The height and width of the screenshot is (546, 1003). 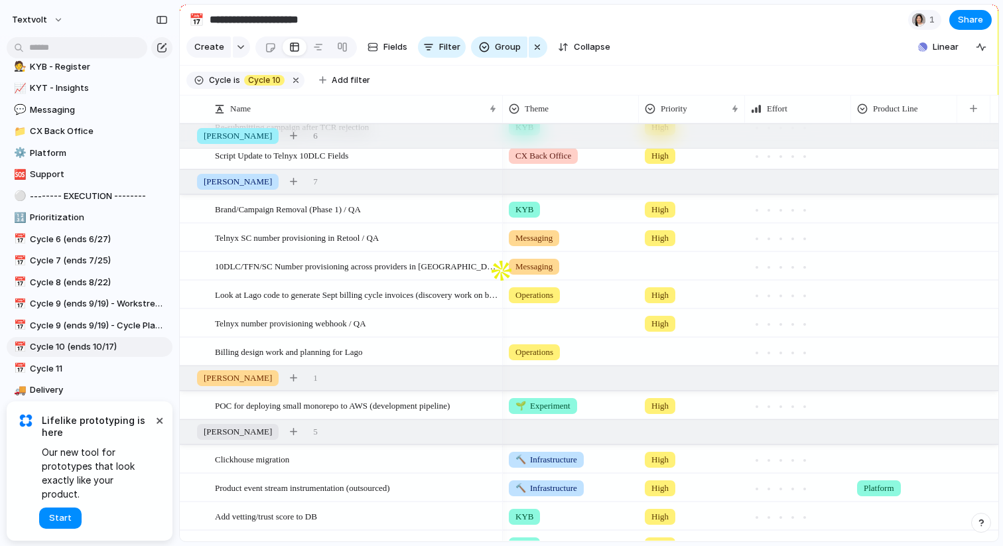 I want to click on div: 📅Cycle 9 (ends 9/19) - Workstreams, so click(x=90, y=304).